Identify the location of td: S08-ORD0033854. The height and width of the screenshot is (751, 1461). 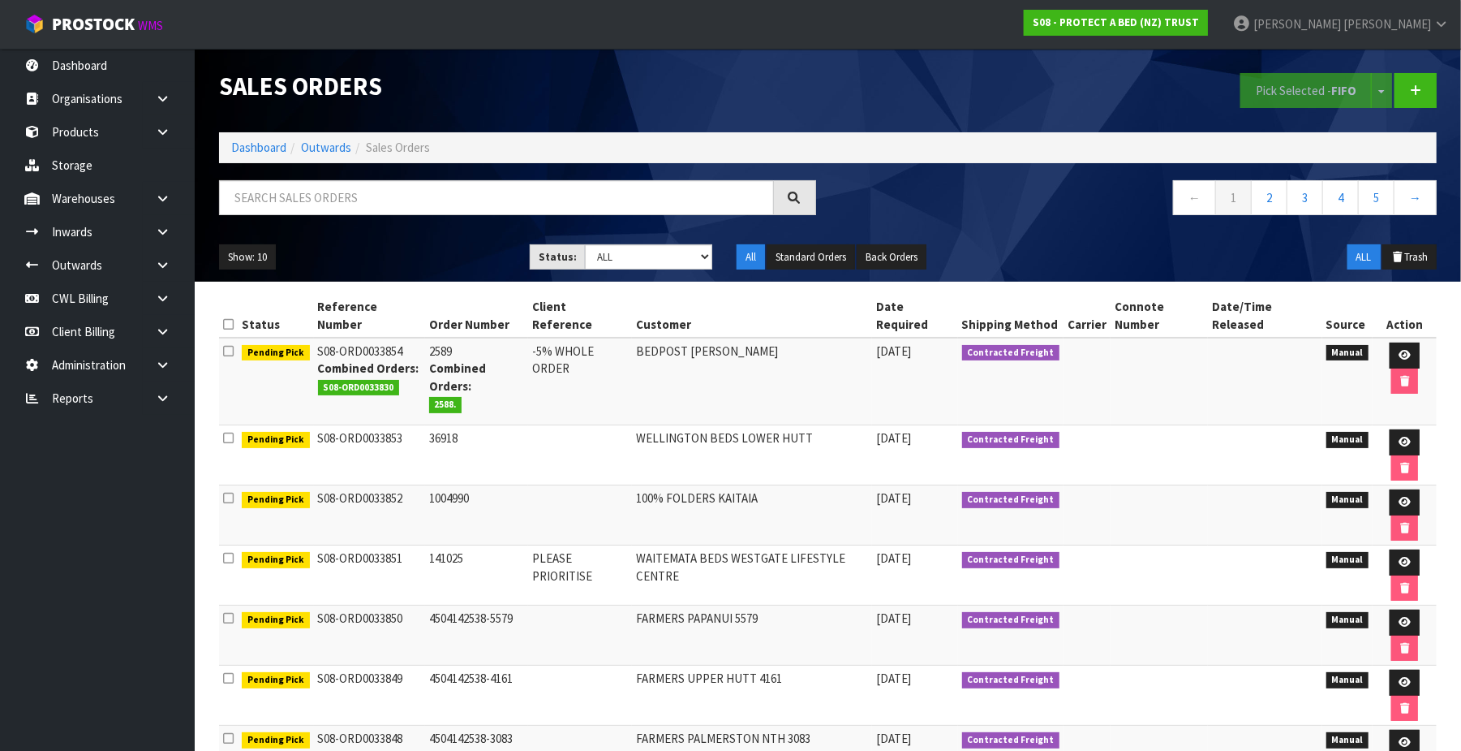
(369, 381).